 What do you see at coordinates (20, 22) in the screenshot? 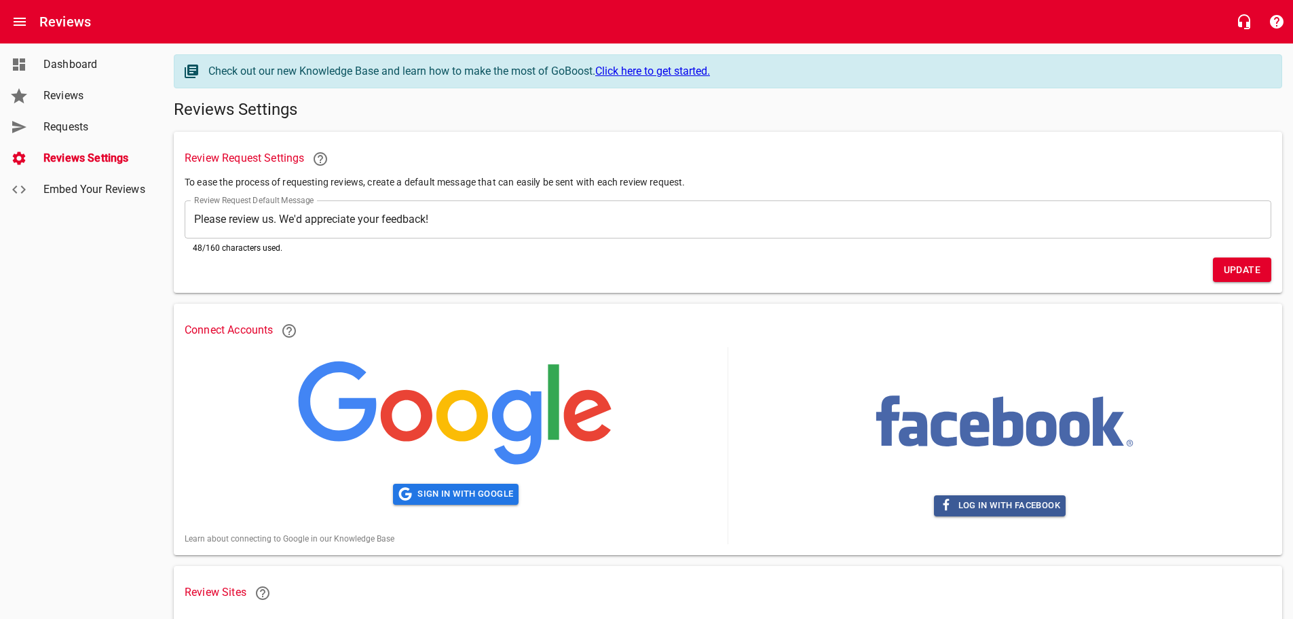
I see `button: Open drawer` at bounding box center [20, 22].